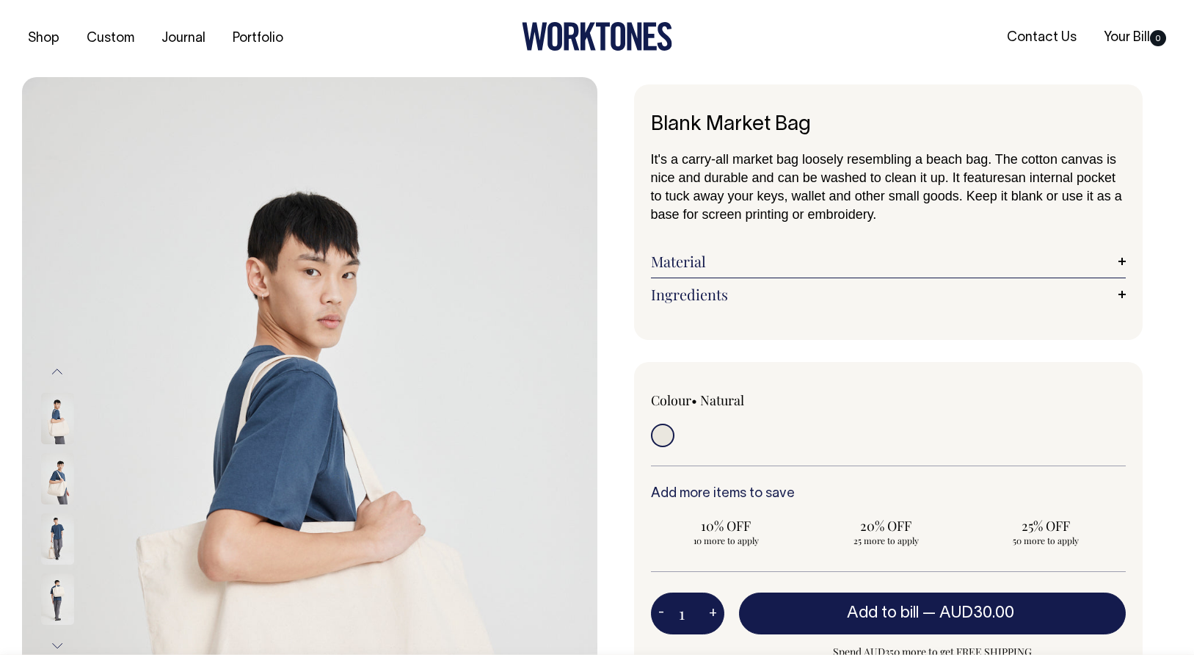 The image size is (1194, 655). I want to click on button: Add to bill —AUD30.00, so click(933, 613).